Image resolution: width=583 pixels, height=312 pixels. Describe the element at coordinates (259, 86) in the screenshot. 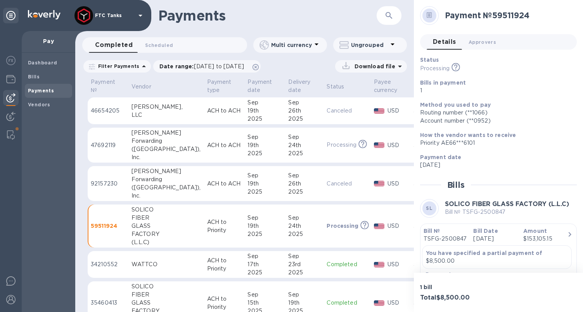

I see `p: Payment date` at that location.